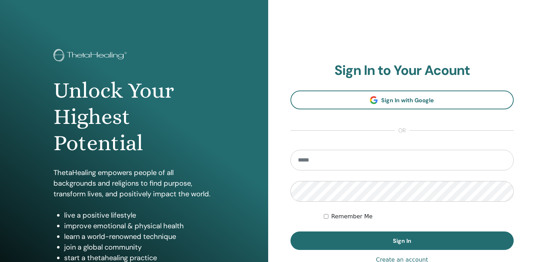 This screenshot has height=262, width=536. What do you see at coordinates (402, 240) in the screenshot?
I see `button: Sign In` at bounding box center [402, 240].